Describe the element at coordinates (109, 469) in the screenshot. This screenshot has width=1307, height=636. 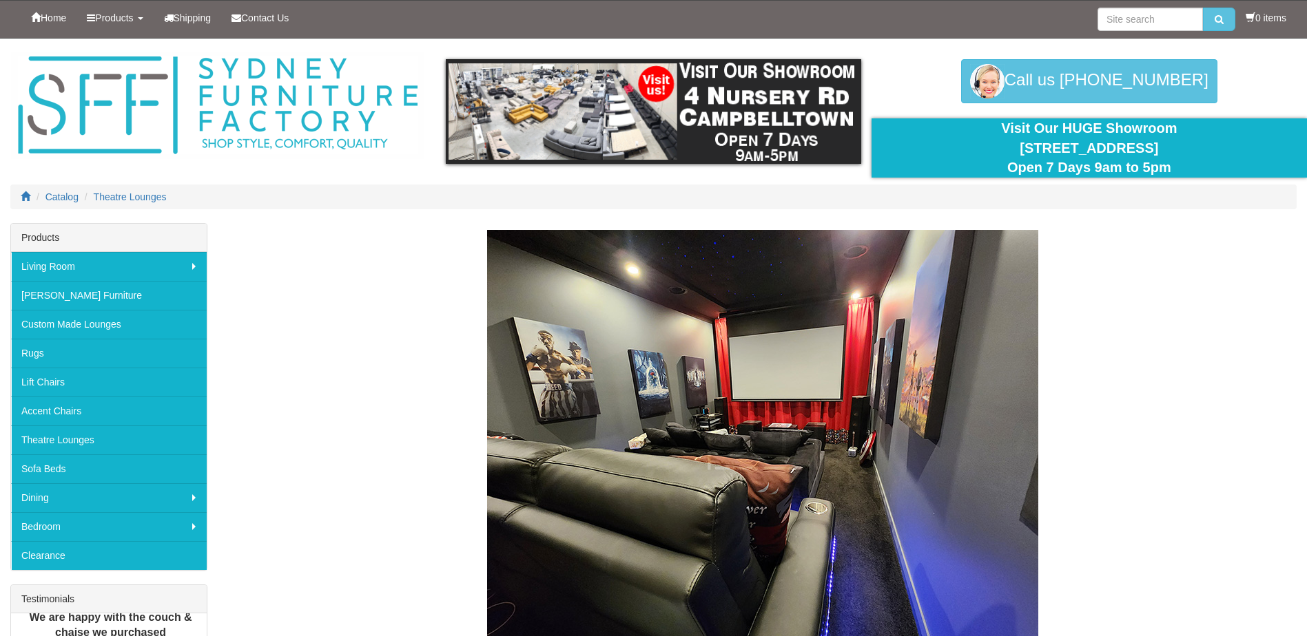
I see `a: Sofa Beds` at that location.